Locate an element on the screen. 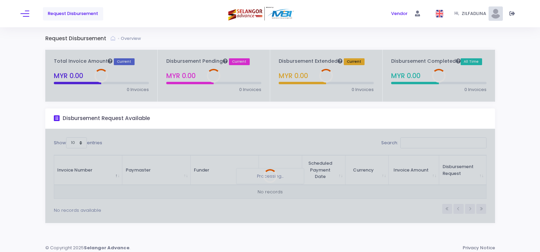 The image size is (540, 252). img: Logo is located at coordinates (261, 14).